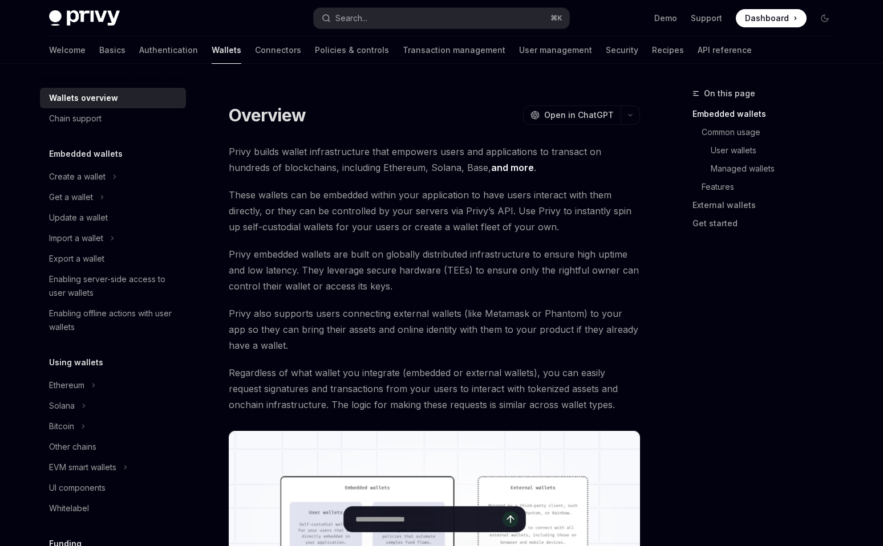 This screenshot has height=546, width=883. Describe the element at coordinates (72, 447) in the screenshot. I see `div: Other chains` at that location.